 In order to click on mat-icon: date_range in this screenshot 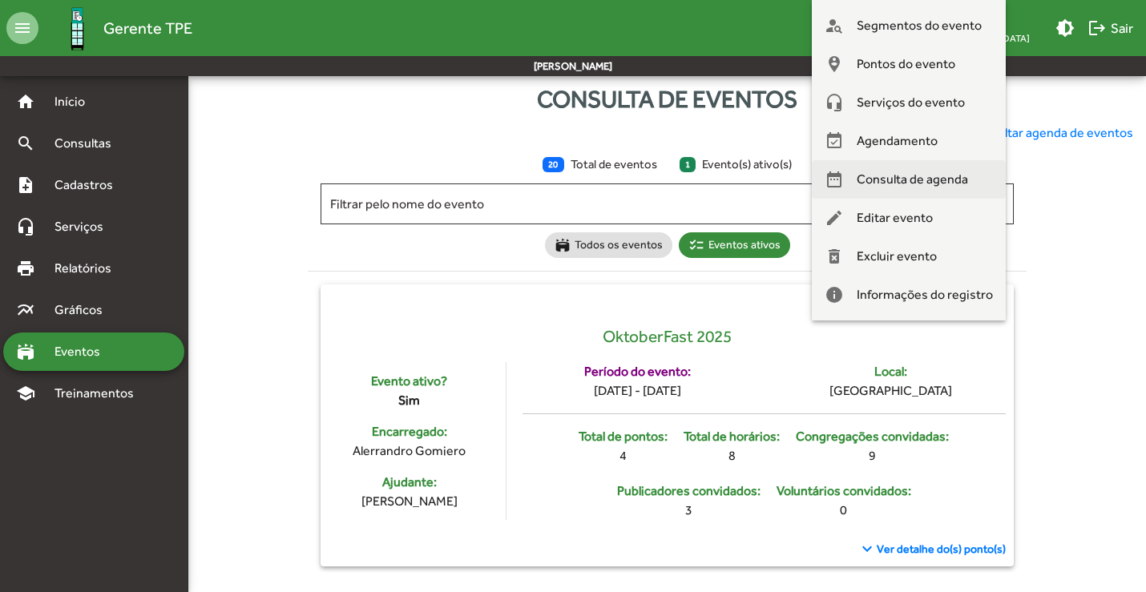, I will do `click(834, 179)`.